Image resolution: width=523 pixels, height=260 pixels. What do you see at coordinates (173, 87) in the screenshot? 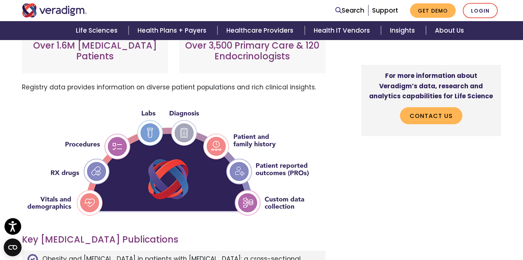
I see `p: Registry data provides information on diverse patient populations and rich clinical insights.` at bounding box center [173, 87].